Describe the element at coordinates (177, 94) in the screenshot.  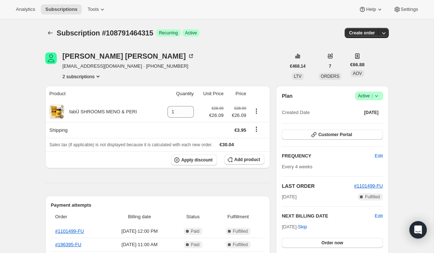
I see `th: Quantity` at that location.